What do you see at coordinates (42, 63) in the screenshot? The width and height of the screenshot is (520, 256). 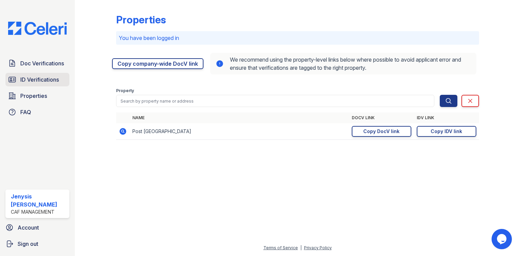 I see `span: Doc Verifications` at bounding box center [42, 63].